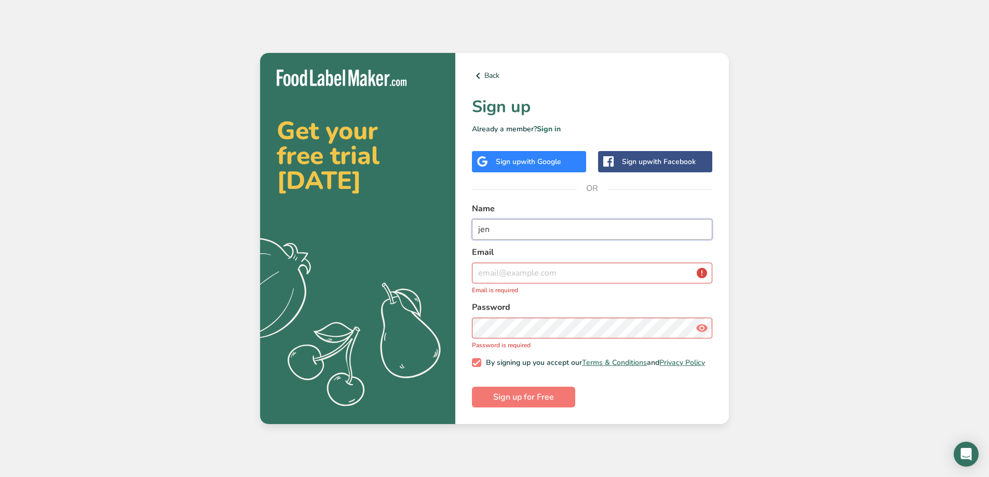 This screenshot has height=477, width=989. I want to click on span: OR, so click(592, 188).